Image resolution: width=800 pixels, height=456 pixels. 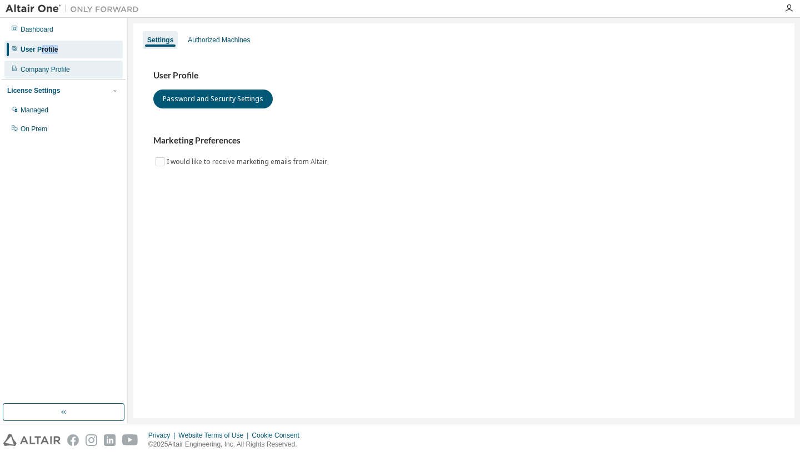 I want to click on label: I would like to receive marketing emails from Altair, so click(x=248, y=162).